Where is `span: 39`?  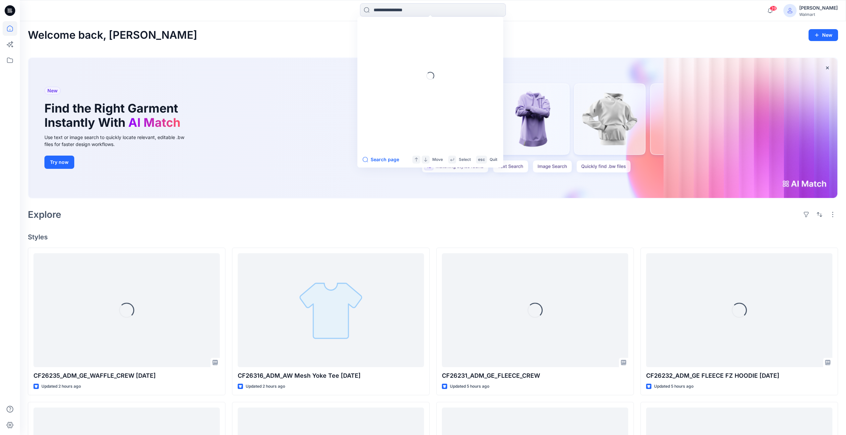 span: 39 is located at coordinates (773, 8).